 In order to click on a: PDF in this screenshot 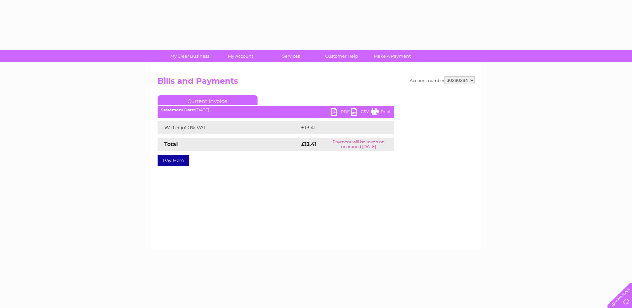, I will do `click(341, 112)`.